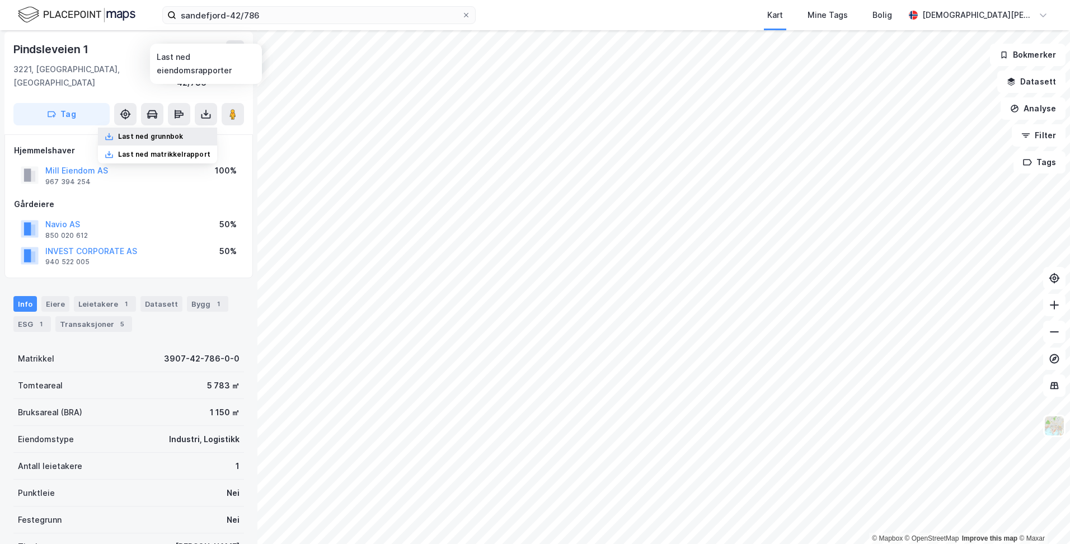 Image resolution: width=1070 pixels, height=544 pixels. What do you see at coordinates (775, 15) in the screenshot?
I see `div: Kart` at bounding box center [775, 15].